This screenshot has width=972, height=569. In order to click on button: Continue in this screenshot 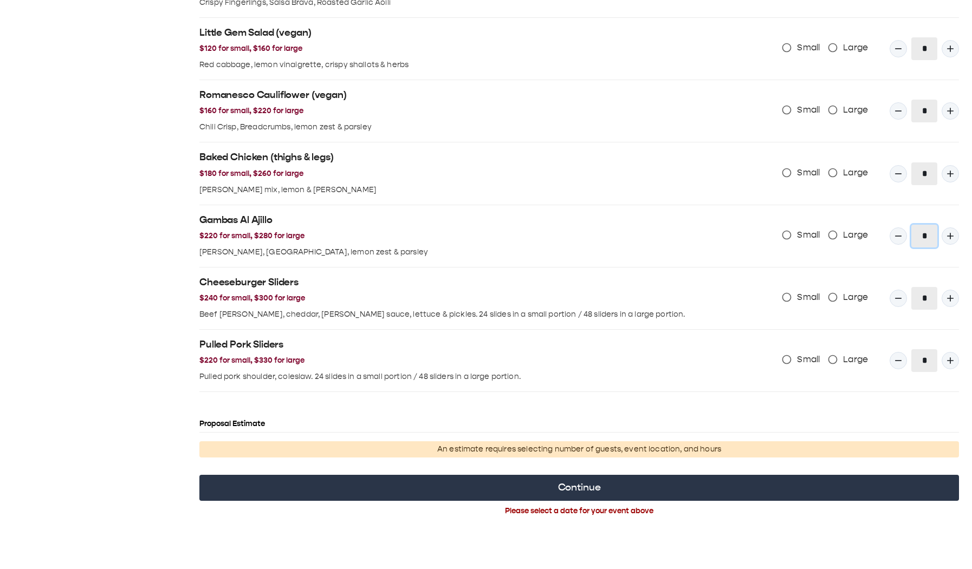, I will do `click(579, 488)`.